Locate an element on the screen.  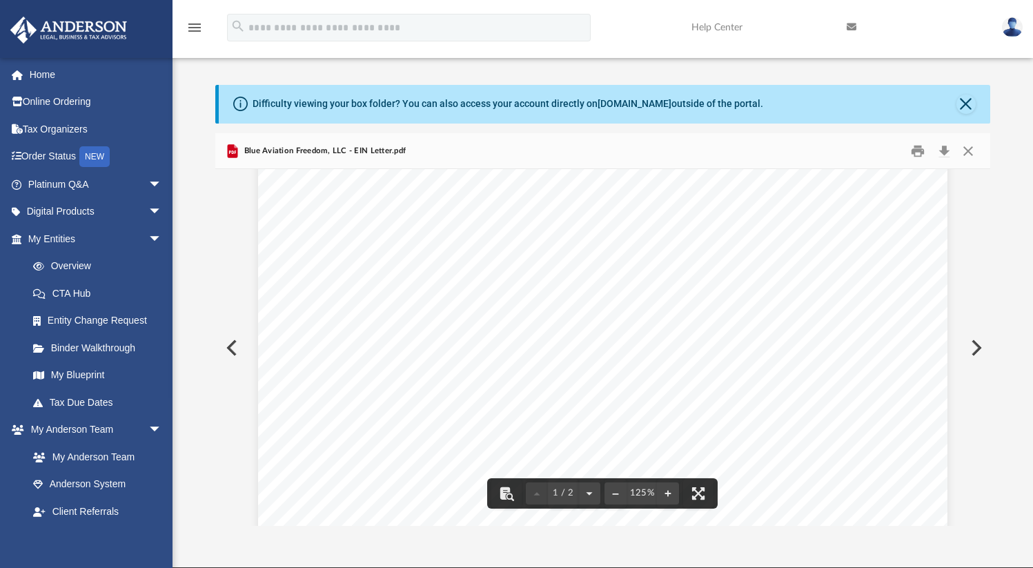
div: Preview is located at coordinates (602, 329).